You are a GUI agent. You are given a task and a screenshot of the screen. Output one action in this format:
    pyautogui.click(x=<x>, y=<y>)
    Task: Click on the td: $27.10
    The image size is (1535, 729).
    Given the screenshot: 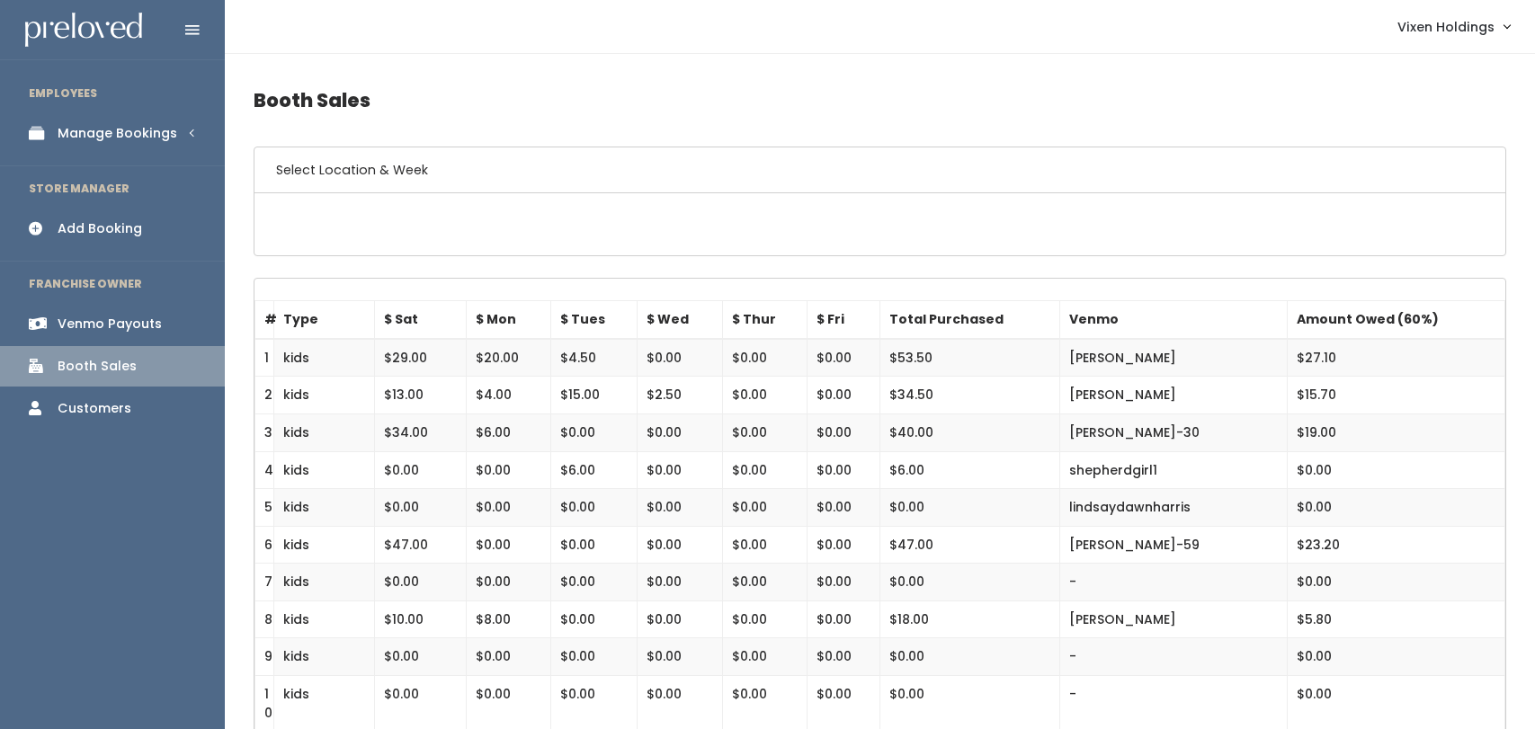 What is the action you would take?
    pyautogui.click(x=1397, y=358)
    